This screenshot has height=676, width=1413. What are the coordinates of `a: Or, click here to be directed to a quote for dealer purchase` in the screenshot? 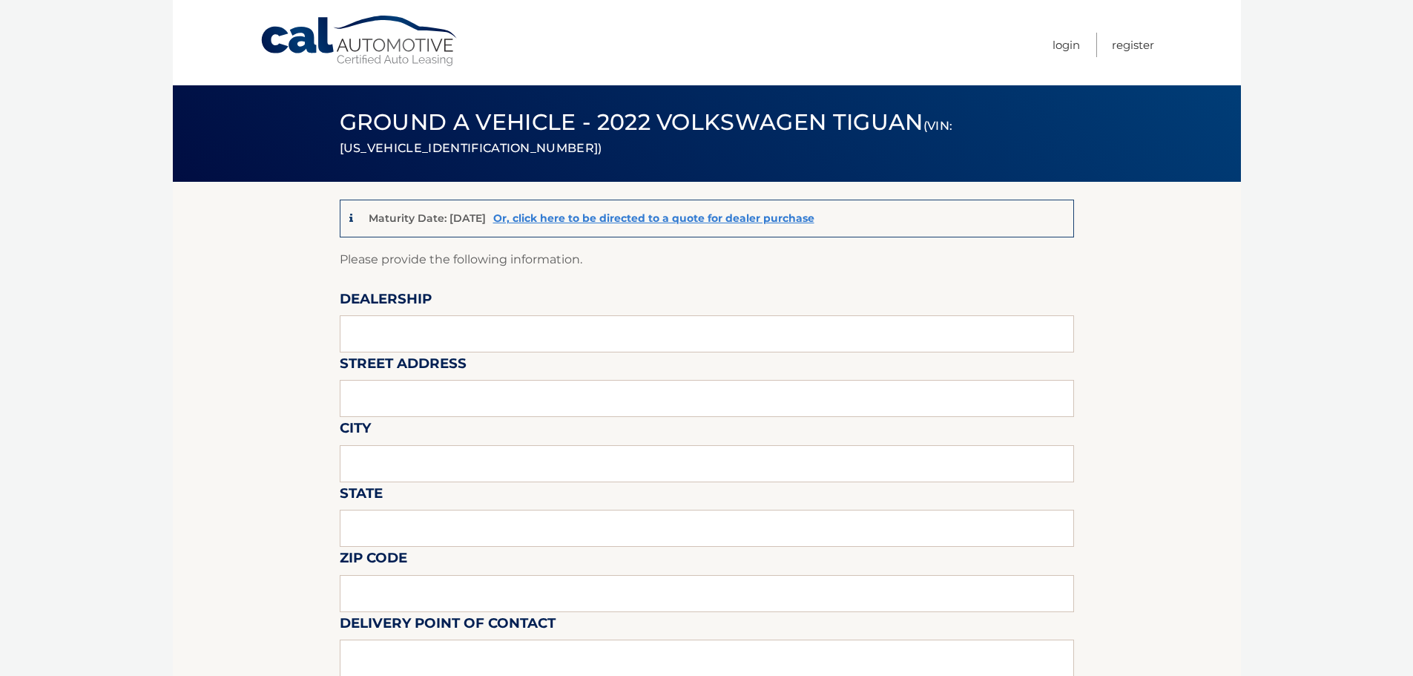 It's located at (654, 218).